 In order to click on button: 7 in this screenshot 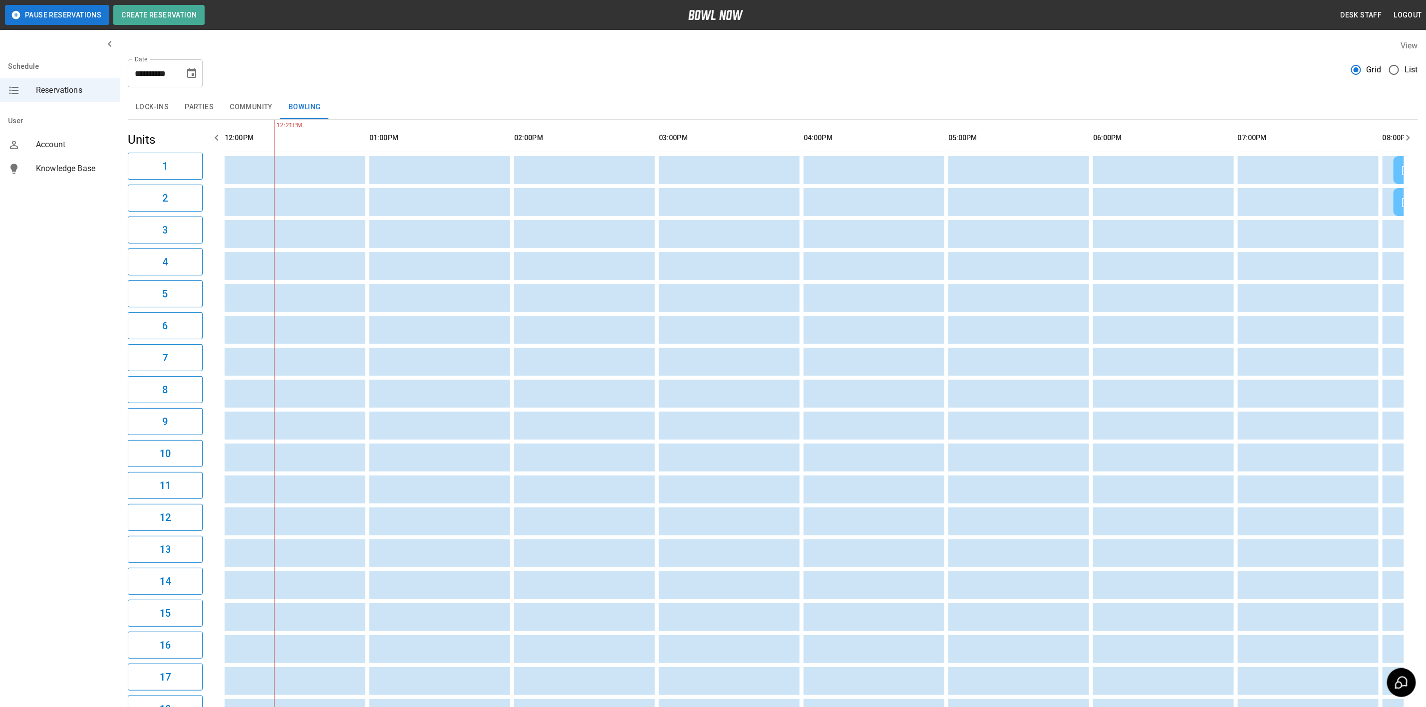, I will do `click(165, 358)`.